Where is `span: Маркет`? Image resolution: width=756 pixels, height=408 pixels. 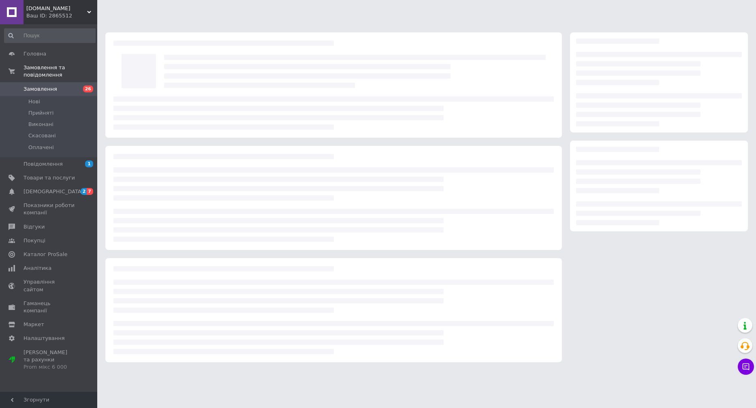 span: Маркет is located at coordinates (34, 325).